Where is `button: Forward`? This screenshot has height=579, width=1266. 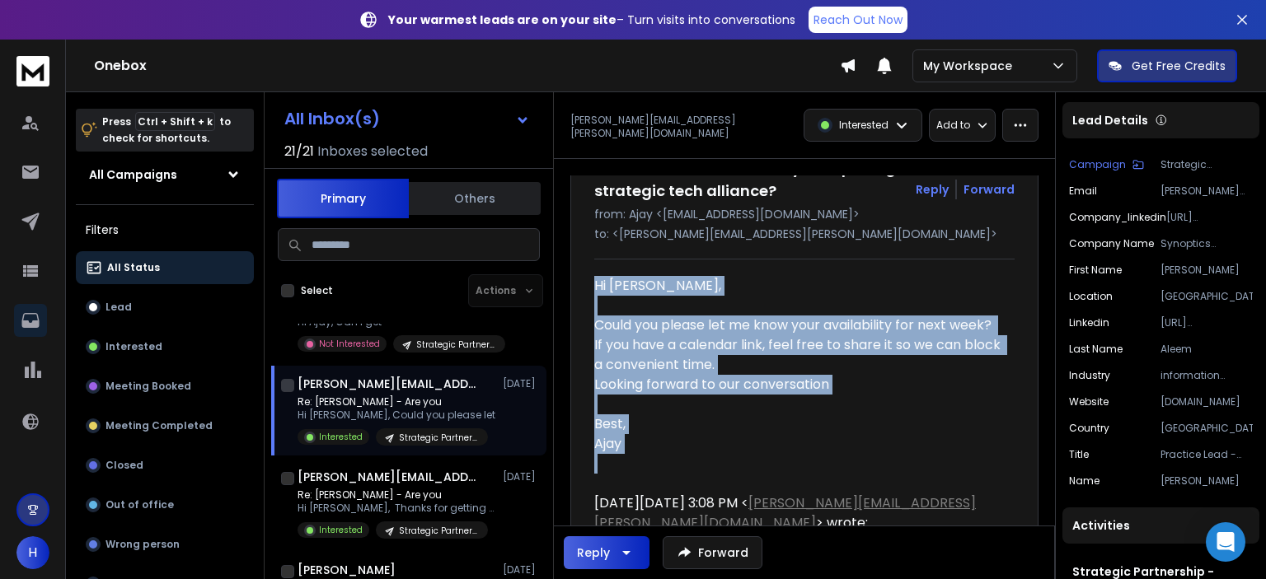
button: Forward is located at coordinates (712, 553).